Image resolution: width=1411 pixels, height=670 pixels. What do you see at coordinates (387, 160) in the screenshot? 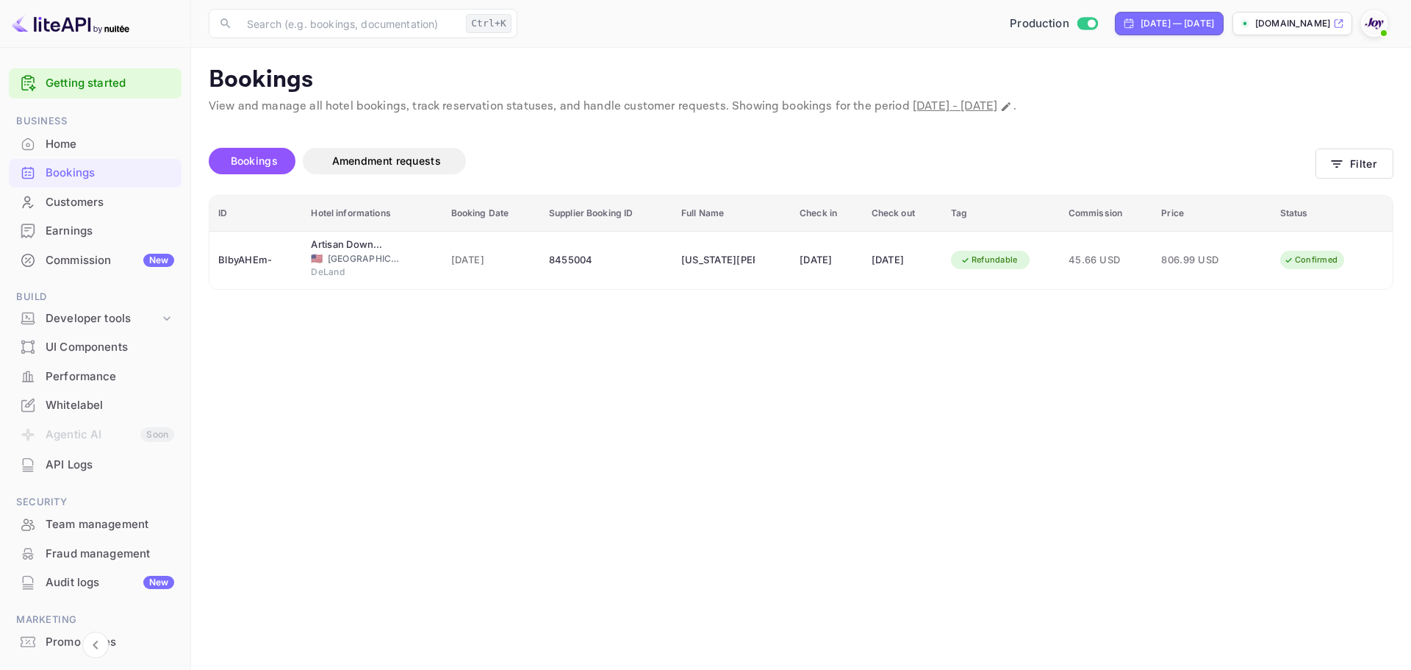
I see `span: Amendment requests` at bounding box center [387, 160].